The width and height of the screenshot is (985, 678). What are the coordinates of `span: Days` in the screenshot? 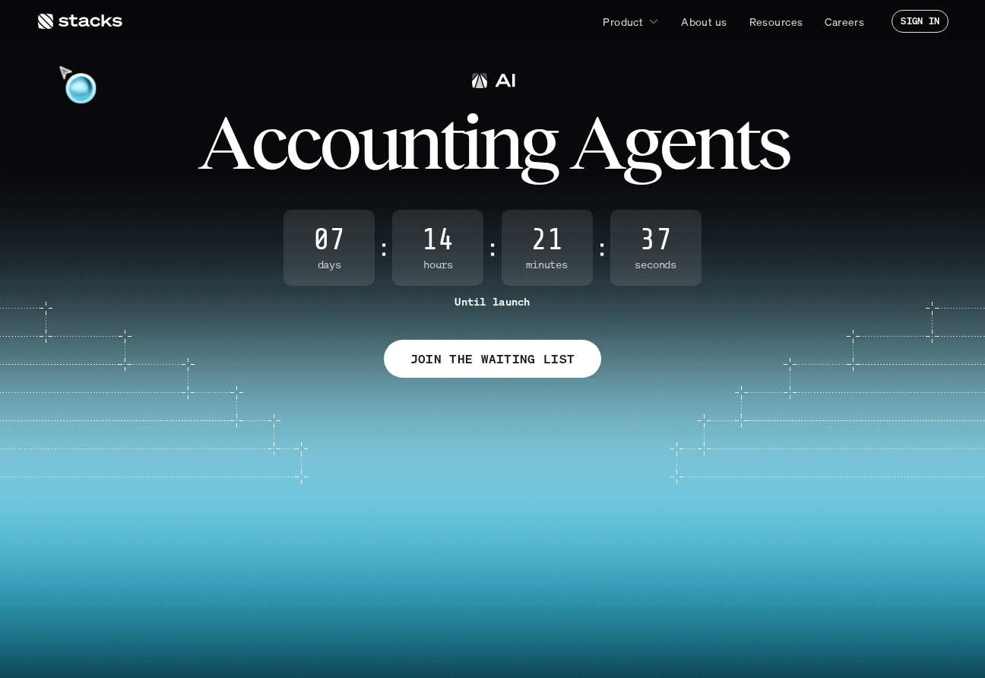 It's located at (329, 265).